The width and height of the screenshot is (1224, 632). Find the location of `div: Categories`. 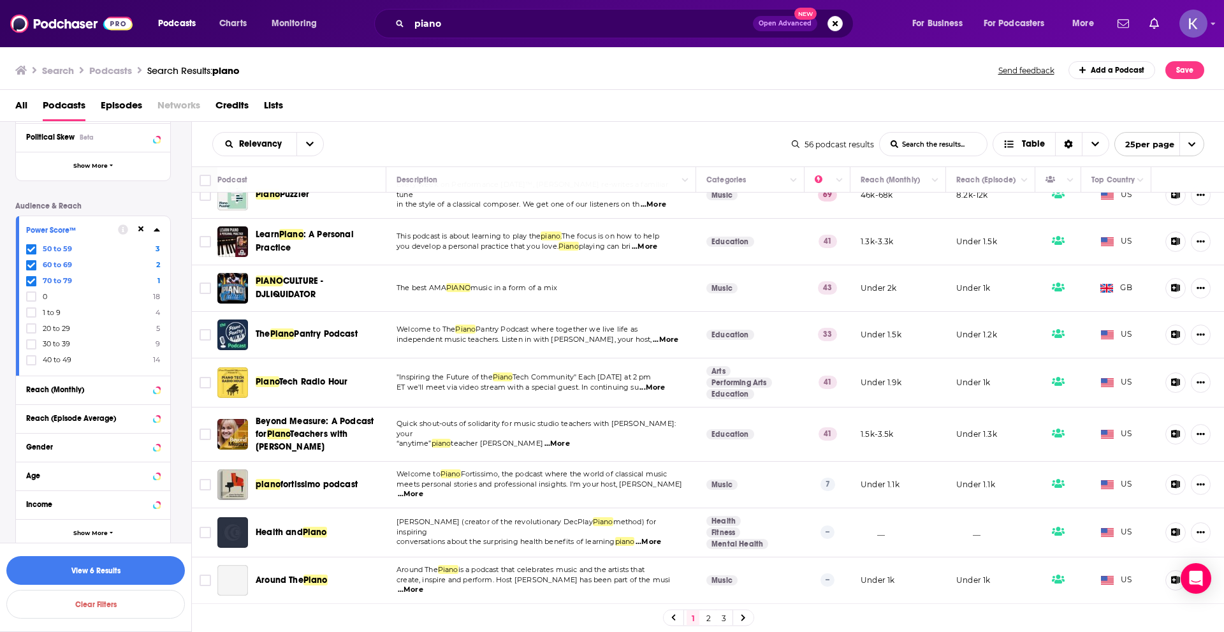

div: Categories is located at coordinates (726, 180).